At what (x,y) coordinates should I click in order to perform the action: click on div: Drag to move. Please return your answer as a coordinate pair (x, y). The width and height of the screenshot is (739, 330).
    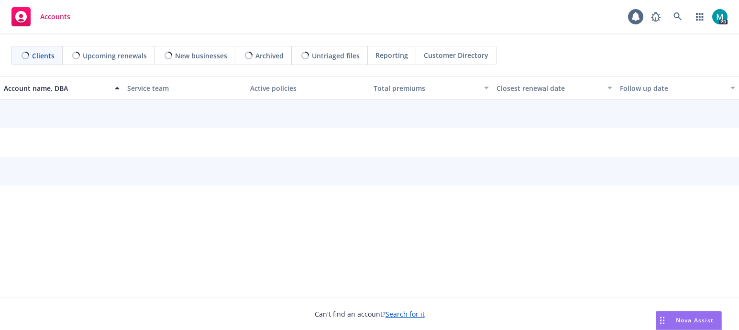
    Looking at the image, I should click on (662, 320).